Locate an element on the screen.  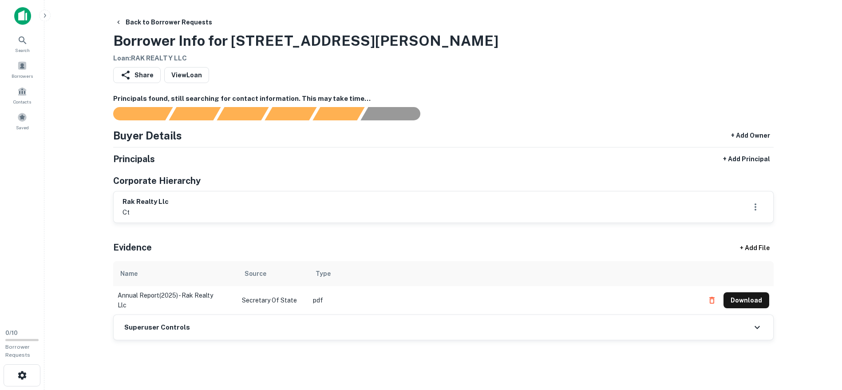
a: Saved is located at coordinates (22, 121).